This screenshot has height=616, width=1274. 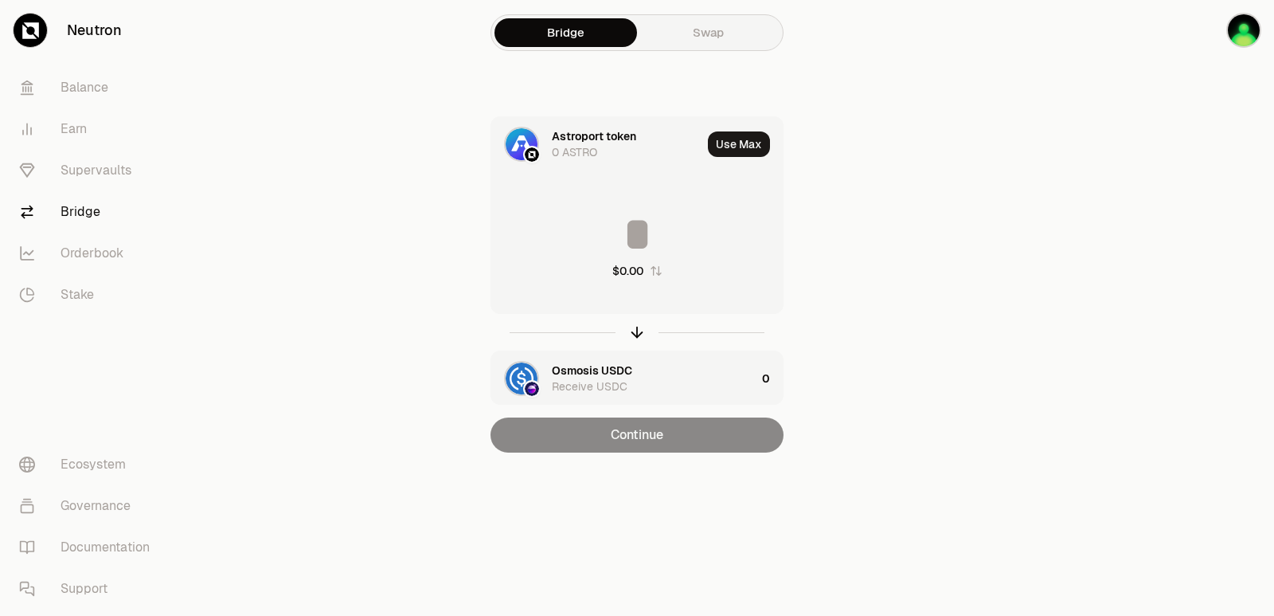 I want to click on div: ASTRO LogoNeutron LogoAstroport token0 ASTRO, so click(x=596, y=144).